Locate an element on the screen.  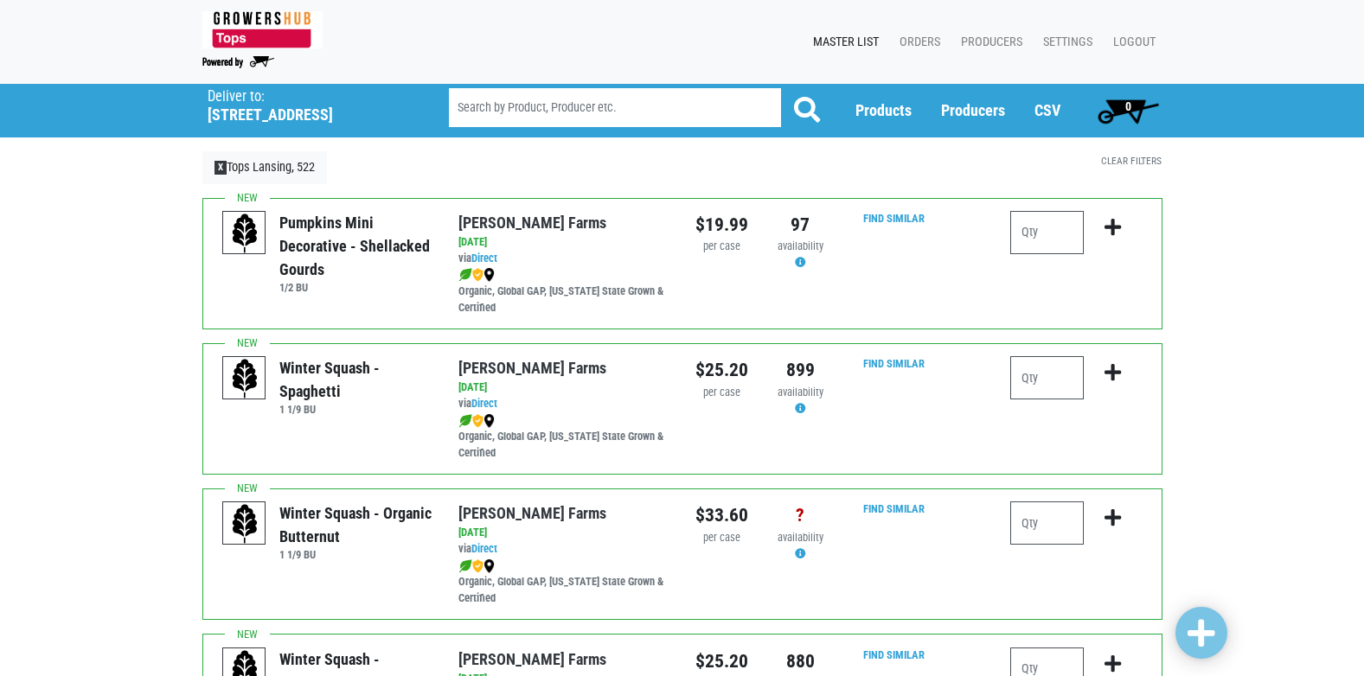
a: Orders is located at coordinates (916, 42).